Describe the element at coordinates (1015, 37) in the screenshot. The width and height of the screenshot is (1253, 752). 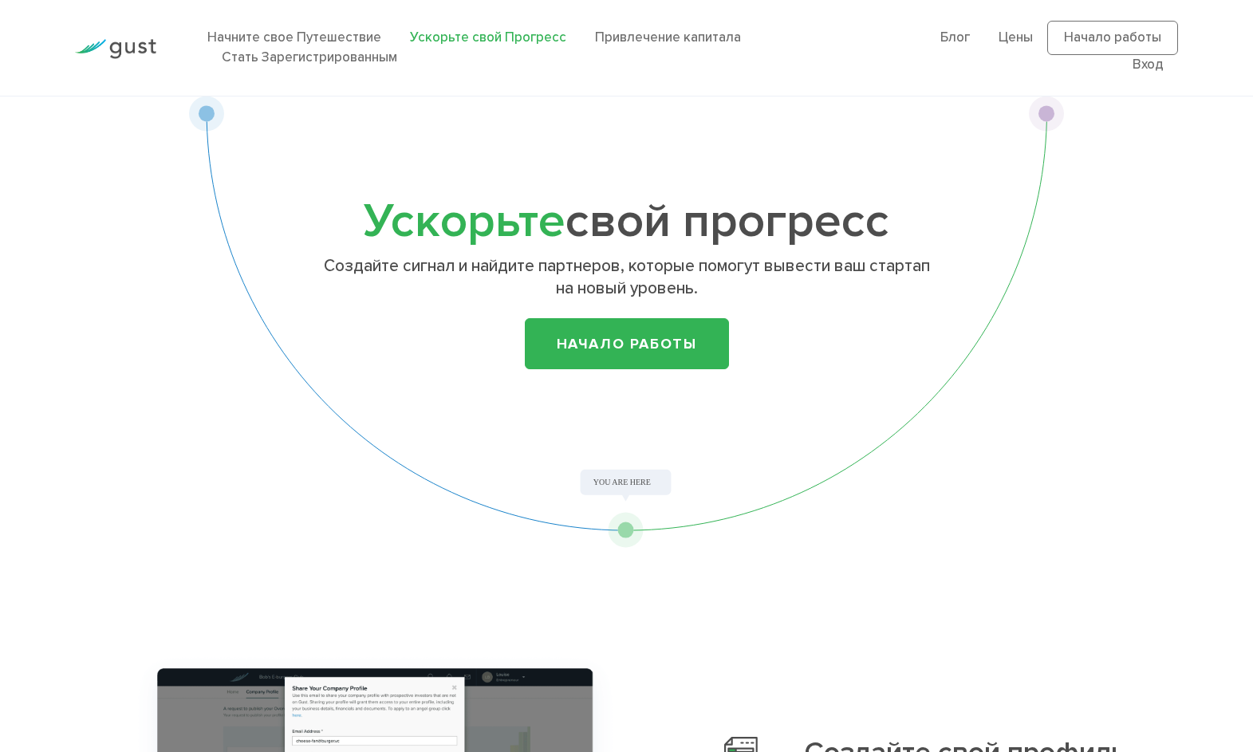
I see `a: Цены` at that location.